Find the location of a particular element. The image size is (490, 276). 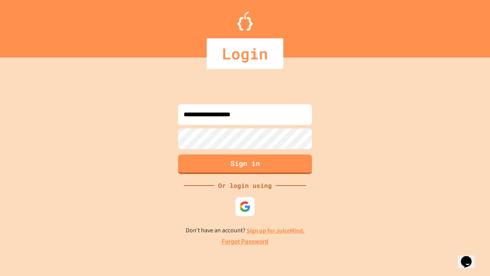

img: Logo.svg is located at coordinates (245, 21).